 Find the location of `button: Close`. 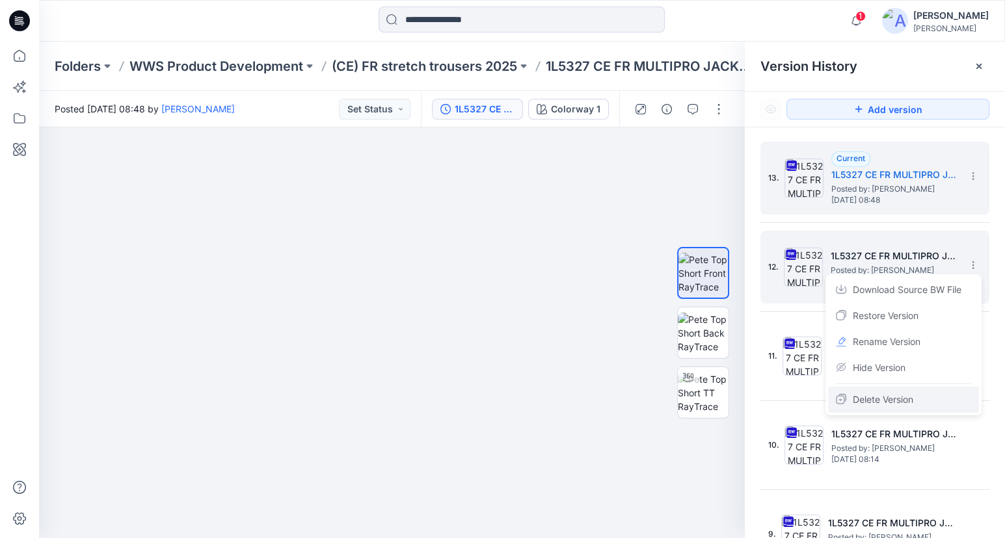

button: Close is located at coordinates (979, 66).